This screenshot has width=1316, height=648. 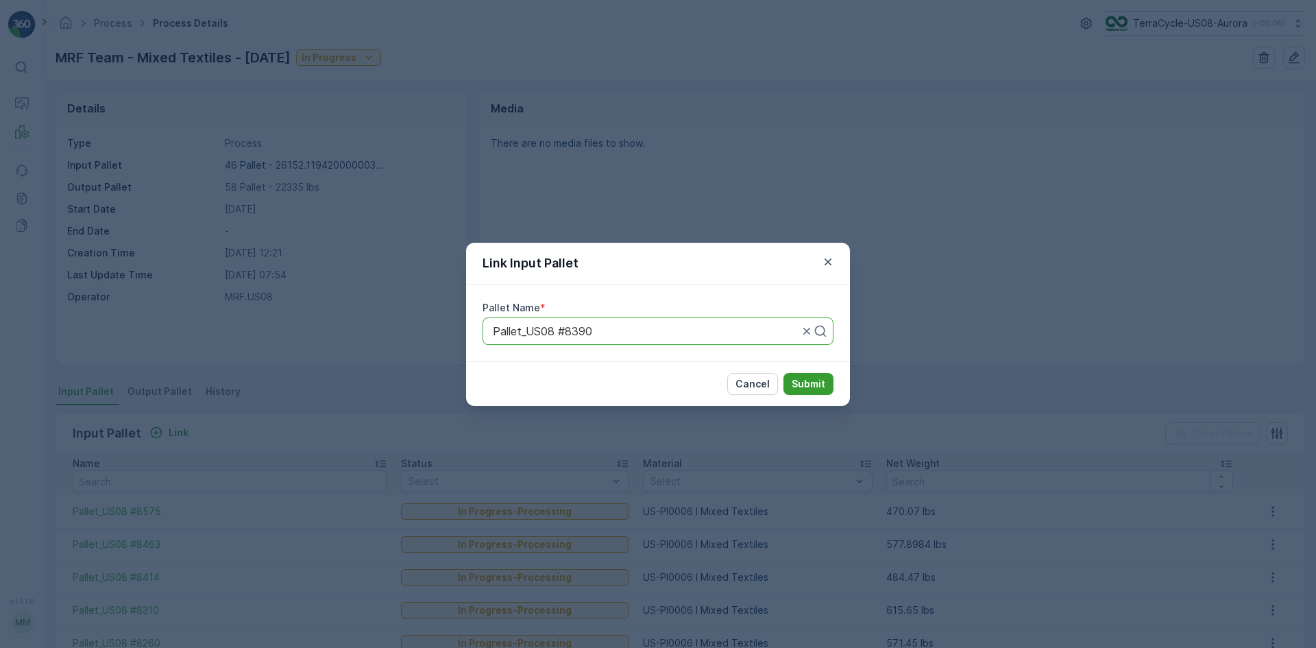 I want to click on p: Cancel, so click(x=752, y=384).